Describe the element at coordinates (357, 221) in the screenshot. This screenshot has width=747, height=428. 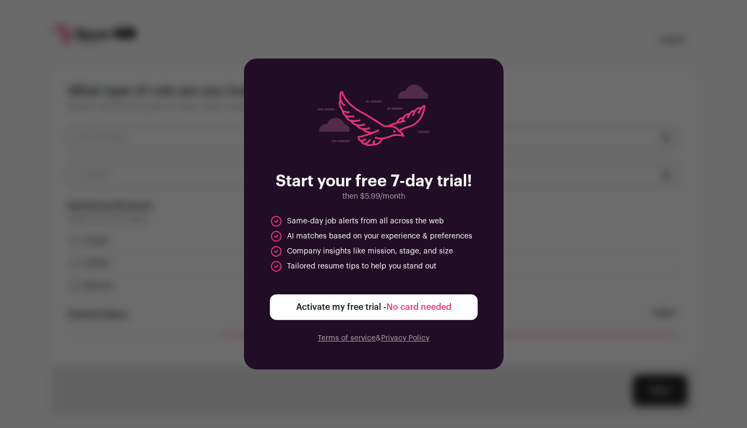
I see `li: Same-day job alerts from all across the web` at that location.